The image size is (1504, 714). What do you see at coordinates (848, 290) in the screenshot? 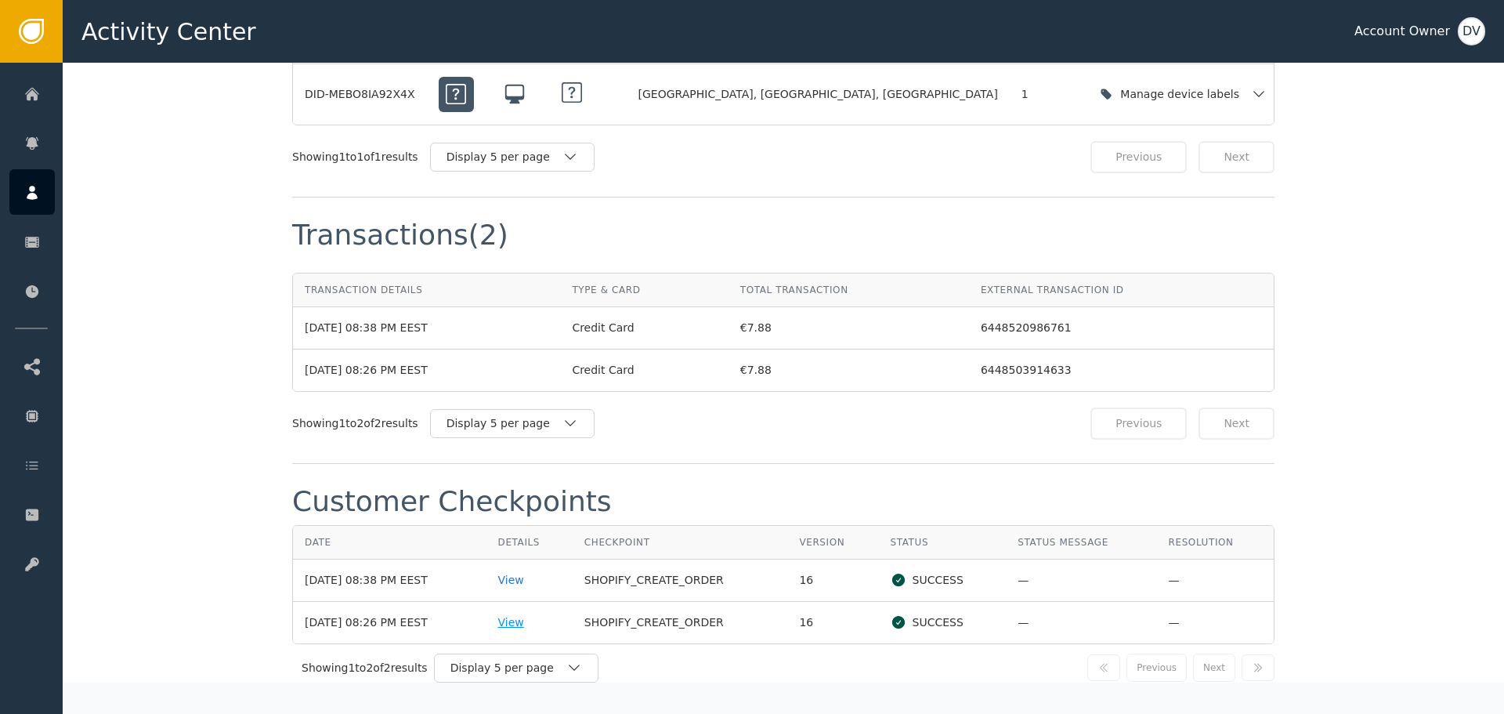
I see `th: Total Transaction` at bounding box center [848, 290].